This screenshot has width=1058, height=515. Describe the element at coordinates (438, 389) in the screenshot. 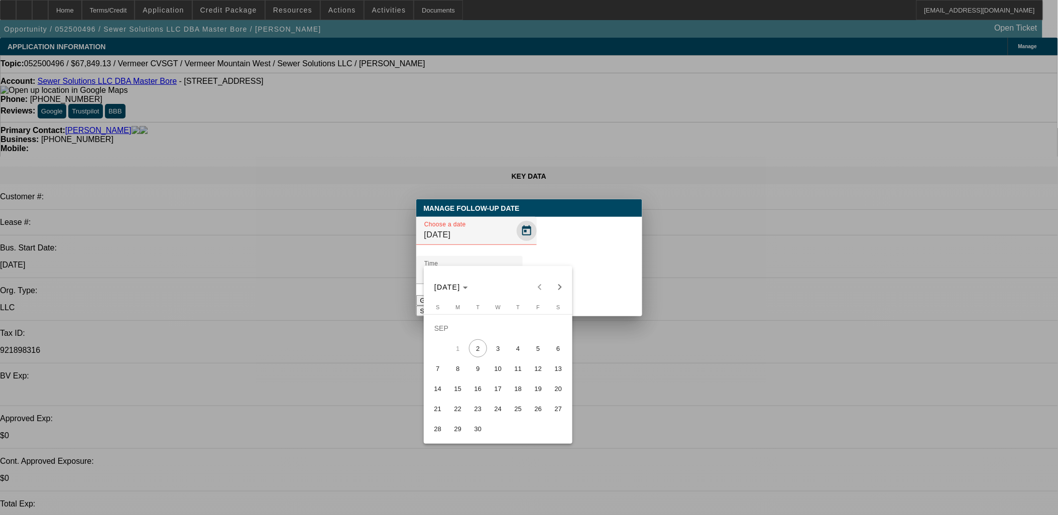

I see `button: September 14, 2025` at that location.